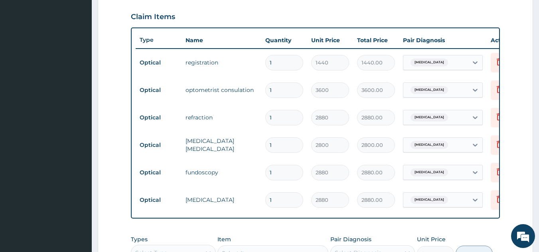  What do you see at coordinates (139, 240) in the screenshot?
I see `label: Types` at bounding box center [139, 240].